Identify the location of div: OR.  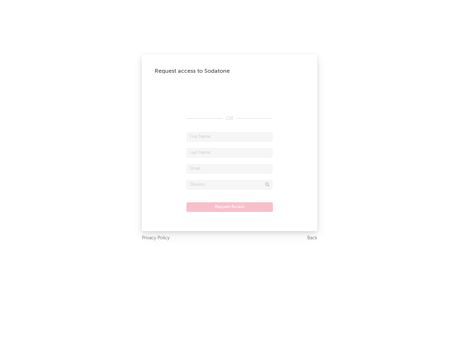
(230, 119).